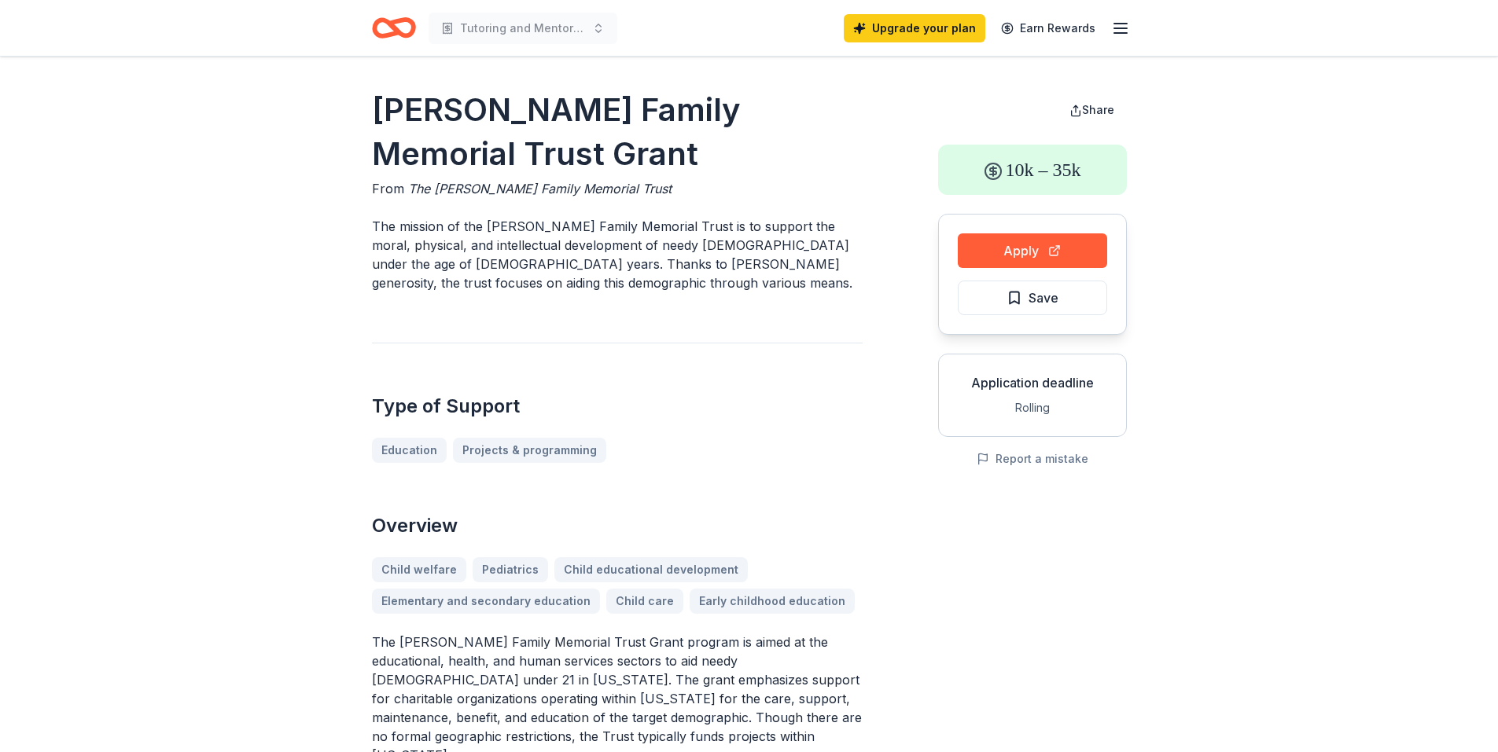 Image resolution: width=1498 pixels, height=752 pixels. Describe the element at coordinates (1043, 298) in the screenshot. I see `span: Save` at that location.